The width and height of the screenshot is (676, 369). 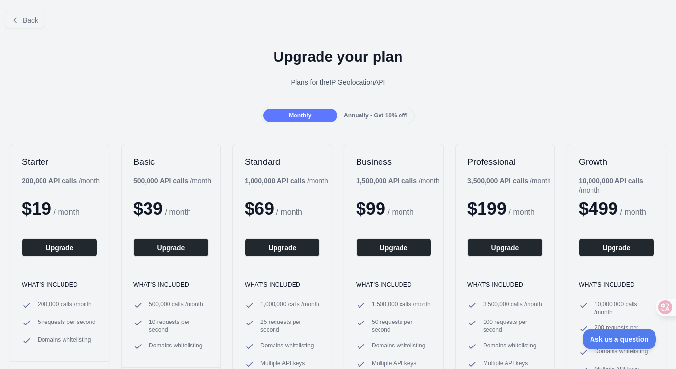 I want to click on h2: Standard, so click(x=283, y=162).